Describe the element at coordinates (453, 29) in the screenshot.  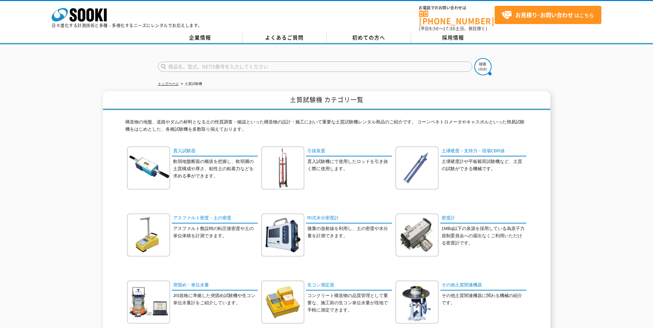
I see `span: (平日 ～ 土日、祝日除く)` at that location.